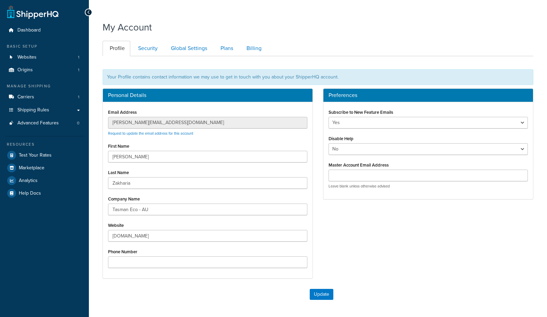  What do you see at coordinates (322, 294) in the screenshot?
I see `button: Update` at bounding box center [322, 294].